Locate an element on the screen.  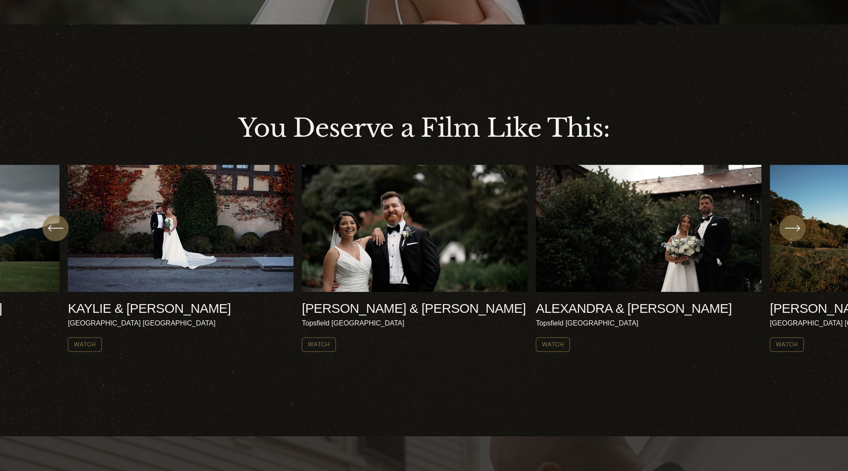
p: You Deserve a Film Like This: is located at coordinates (424, 128).